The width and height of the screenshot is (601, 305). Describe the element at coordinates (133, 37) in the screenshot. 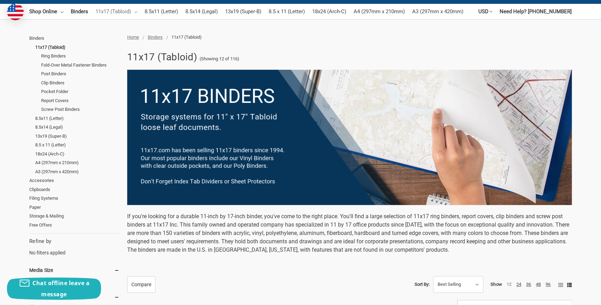

I see `span: Home` at that location.